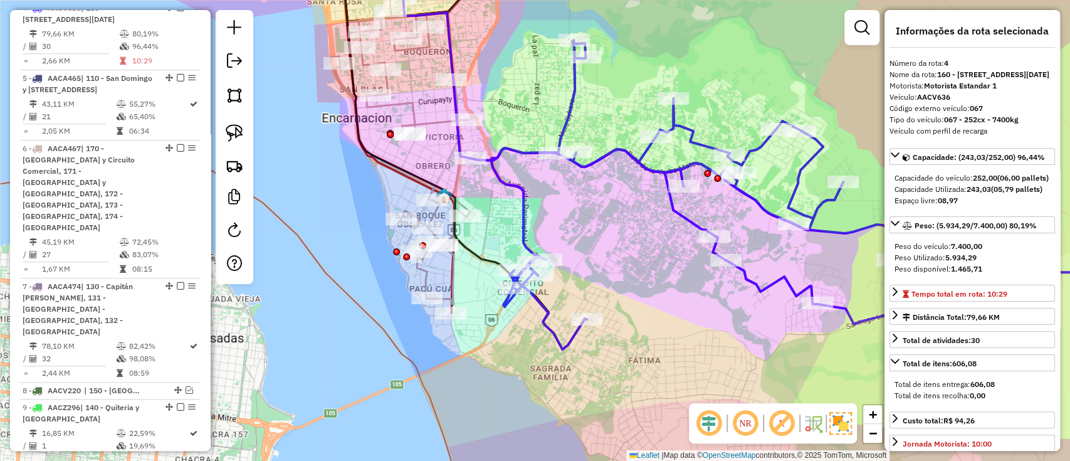 The width and height of the screenshot is (1070, 461). Describe the element at coordinates (78, 117) in the screenshot. I see `td: 21` at that location.